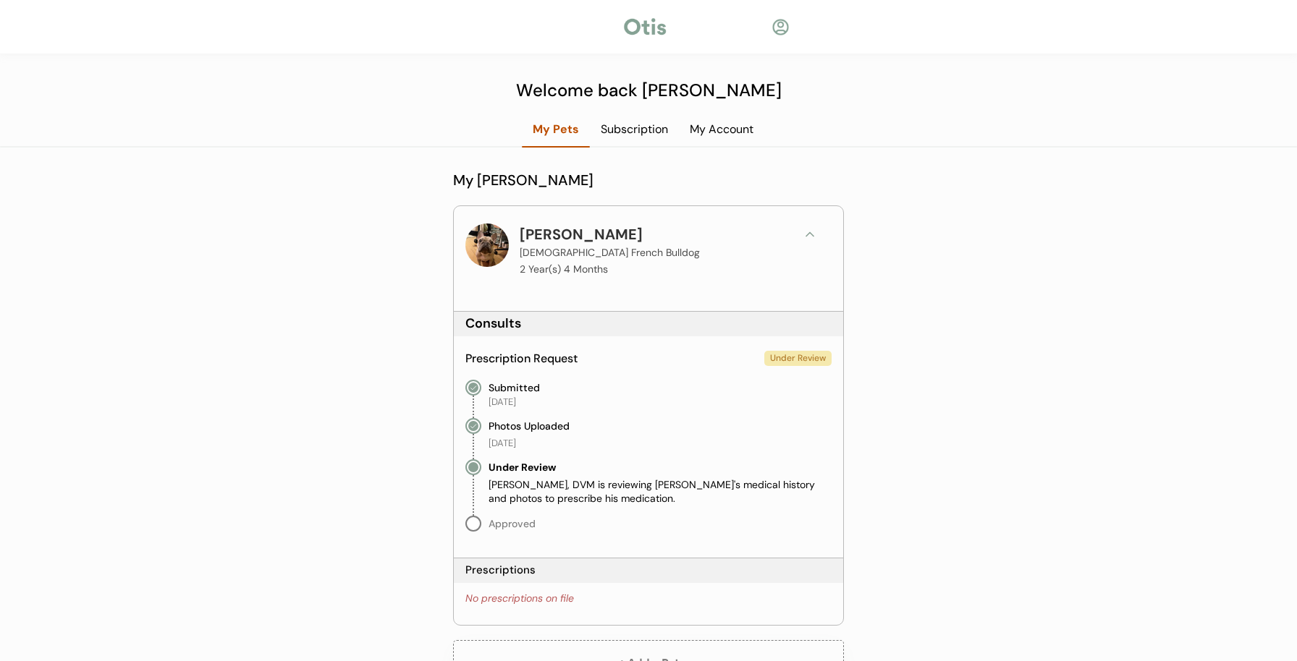 This screenshot has width=1297, height=661. What do you see at coordinates (556, 130) in the screenshot?
I see `div: My Pets` at bounding box center [556, 130].